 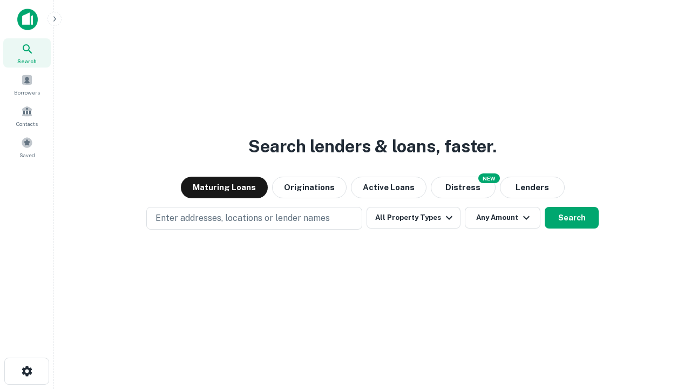 I want to click on div: Chat Widget, so click(x=664, y=328).